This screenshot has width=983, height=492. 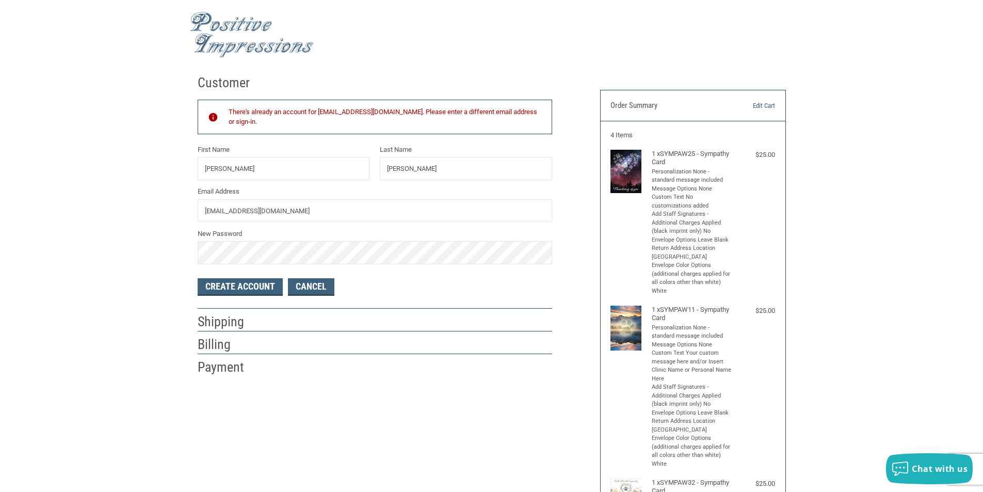 I want to click on h4: 1 x SYMPAW25 - Sympathy Card, so click(x=691, y=158).